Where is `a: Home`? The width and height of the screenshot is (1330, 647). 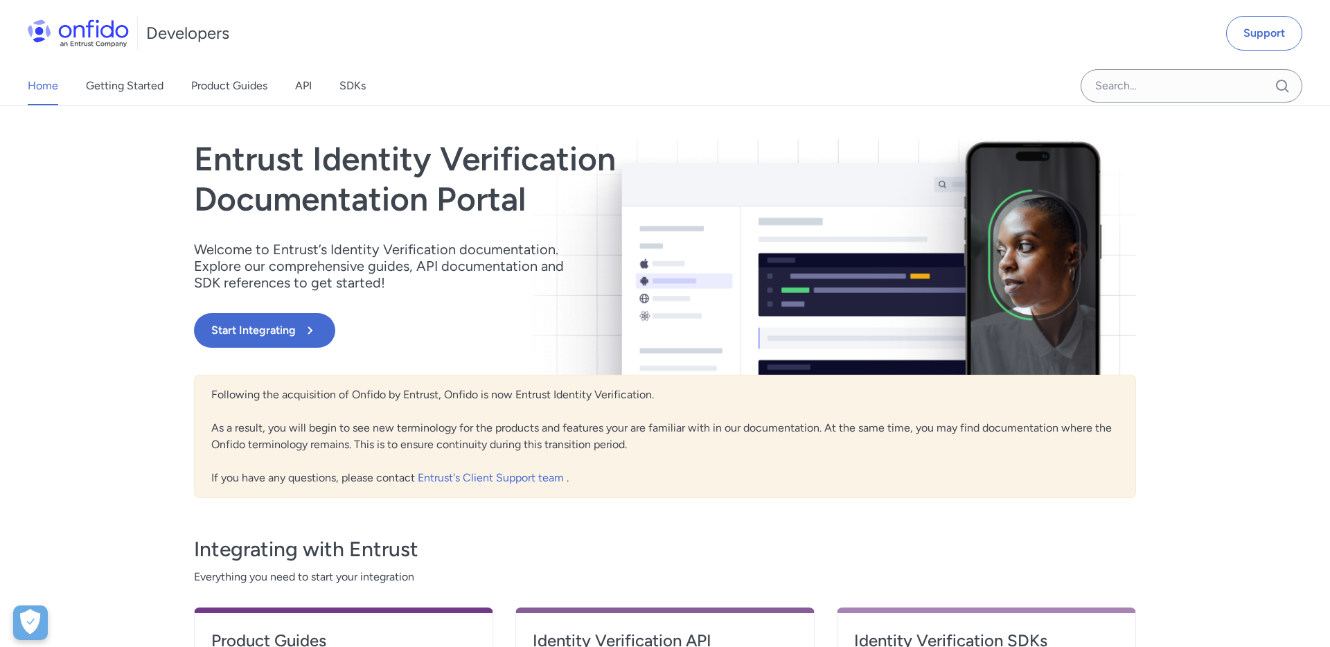
a: Home is located at coordinates (43, 86).